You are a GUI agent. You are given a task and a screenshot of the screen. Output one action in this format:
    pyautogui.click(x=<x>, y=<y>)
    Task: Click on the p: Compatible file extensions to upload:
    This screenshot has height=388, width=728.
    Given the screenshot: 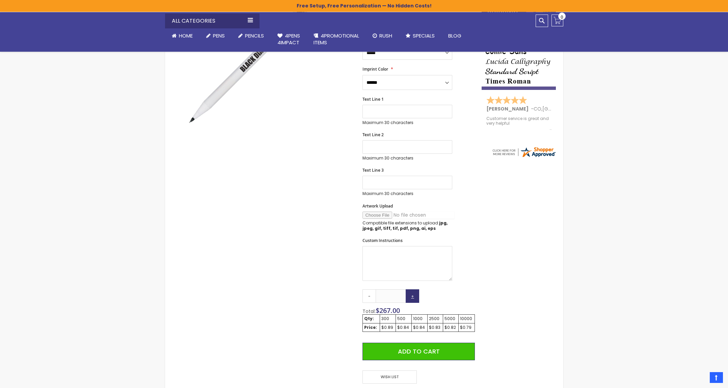 What is the action you would take?
    pyautogui.click(x=407, y=226)
    